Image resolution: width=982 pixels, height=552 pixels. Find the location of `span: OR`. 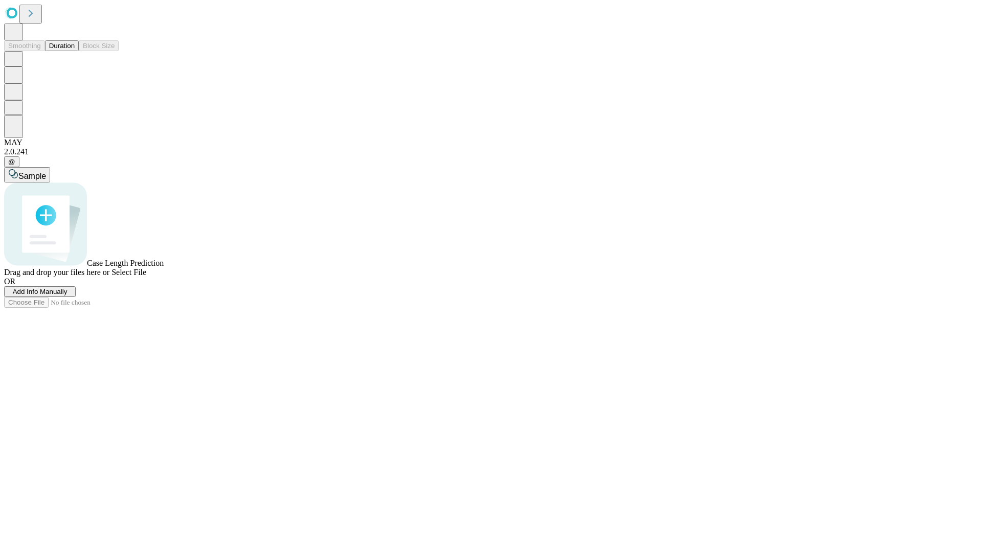

span: OR is located at coordinates (10, 281).